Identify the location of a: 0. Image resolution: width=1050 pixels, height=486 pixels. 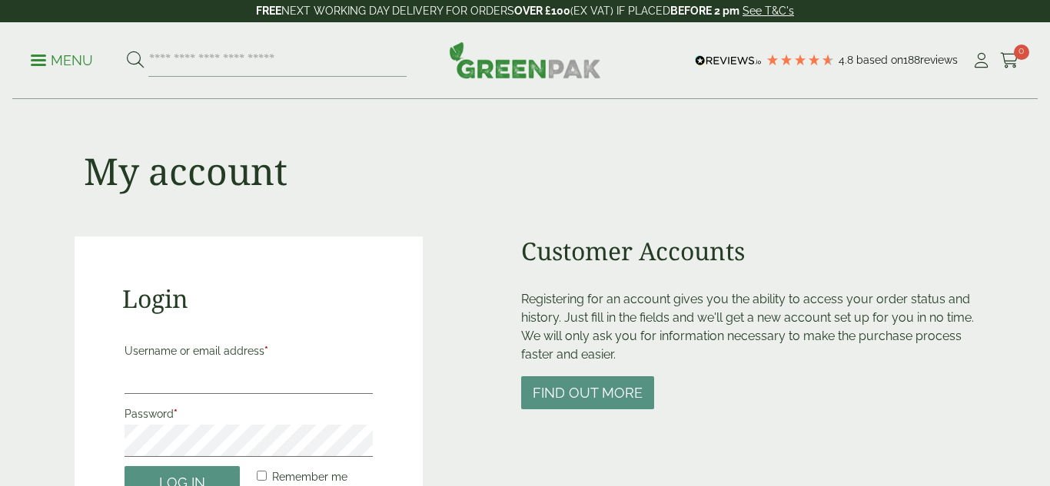
(1009, 61).